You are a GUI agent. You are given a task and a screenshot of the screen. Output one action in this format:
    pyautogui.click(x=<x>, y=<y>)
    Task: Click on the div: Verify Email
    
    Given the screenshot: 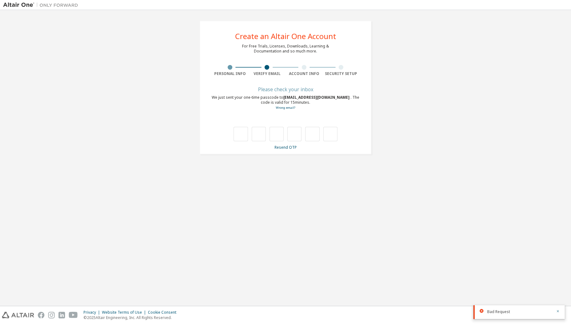 What is the action you would take?
    pyautogui.click(x=267, y=74)
    